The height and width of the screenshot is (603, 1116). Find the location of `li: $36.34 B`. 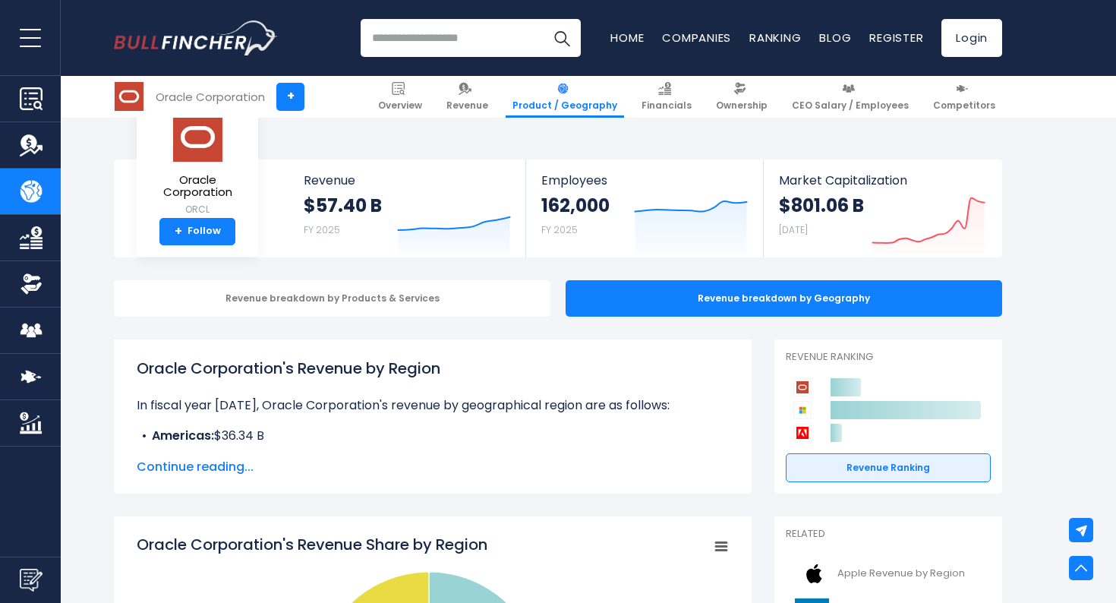

li: $36.34 B is located at coordinates (433, 436).